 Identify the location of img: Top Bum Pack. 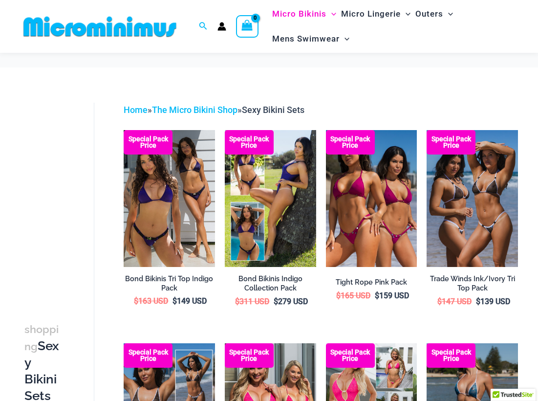
(472, 198).